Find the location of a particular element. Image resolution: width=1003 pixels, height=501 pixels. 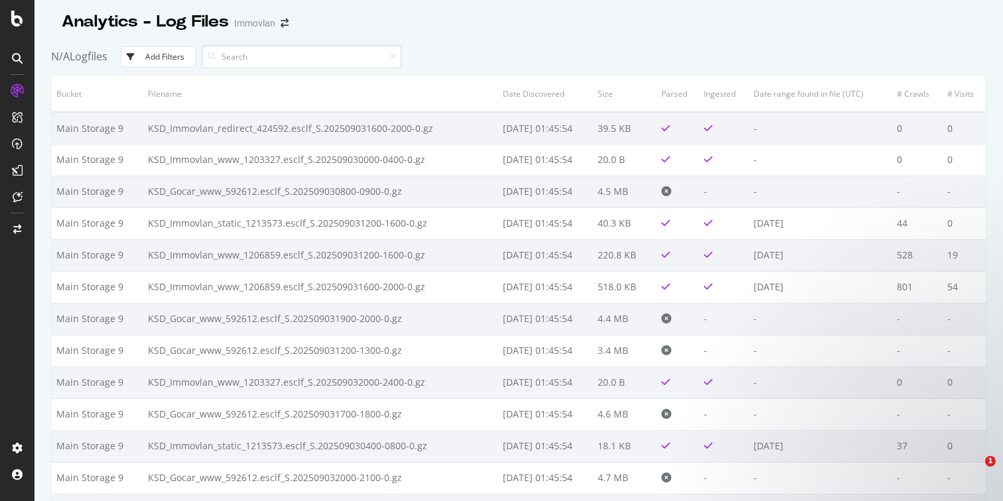

td: 3.4 MB is located at coordinates (625, 351).